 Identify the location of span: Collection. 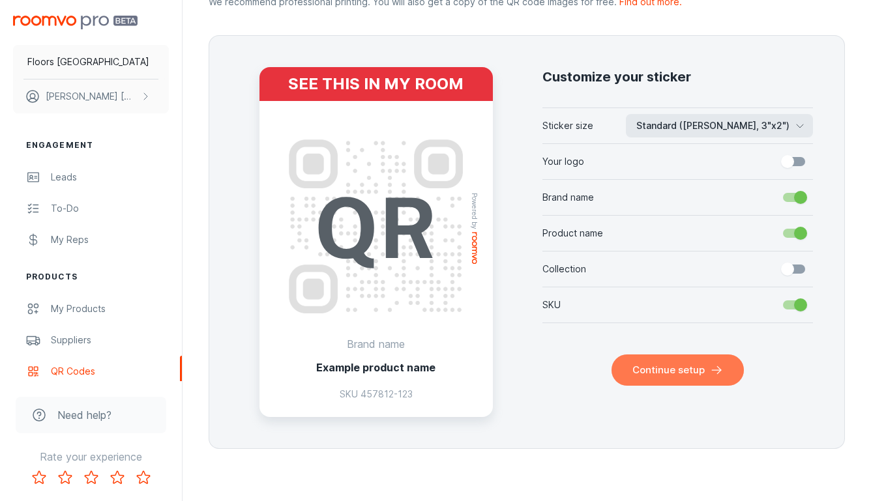
(564, 269).